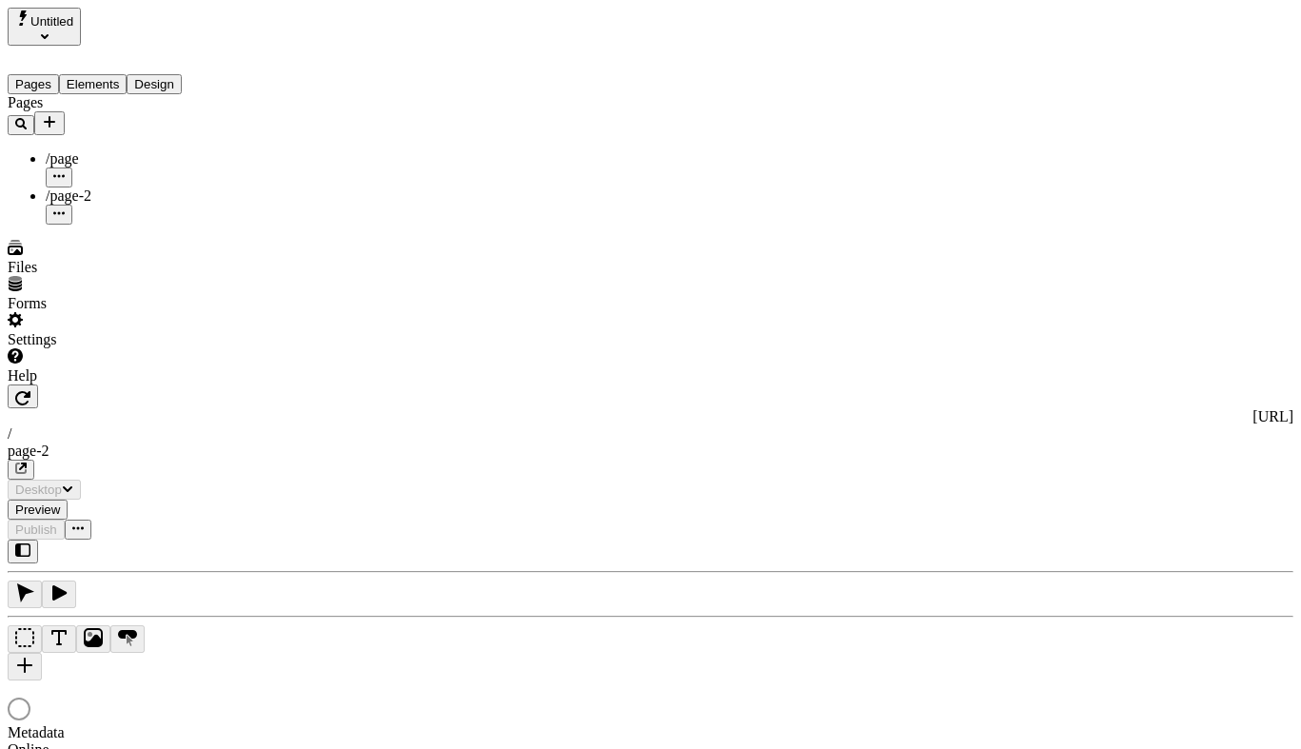 The width and height of the screenshot is (1301, 749). Describe the element at coordinates (122, 376) in the screenshot. I see `div: Help` at that location.